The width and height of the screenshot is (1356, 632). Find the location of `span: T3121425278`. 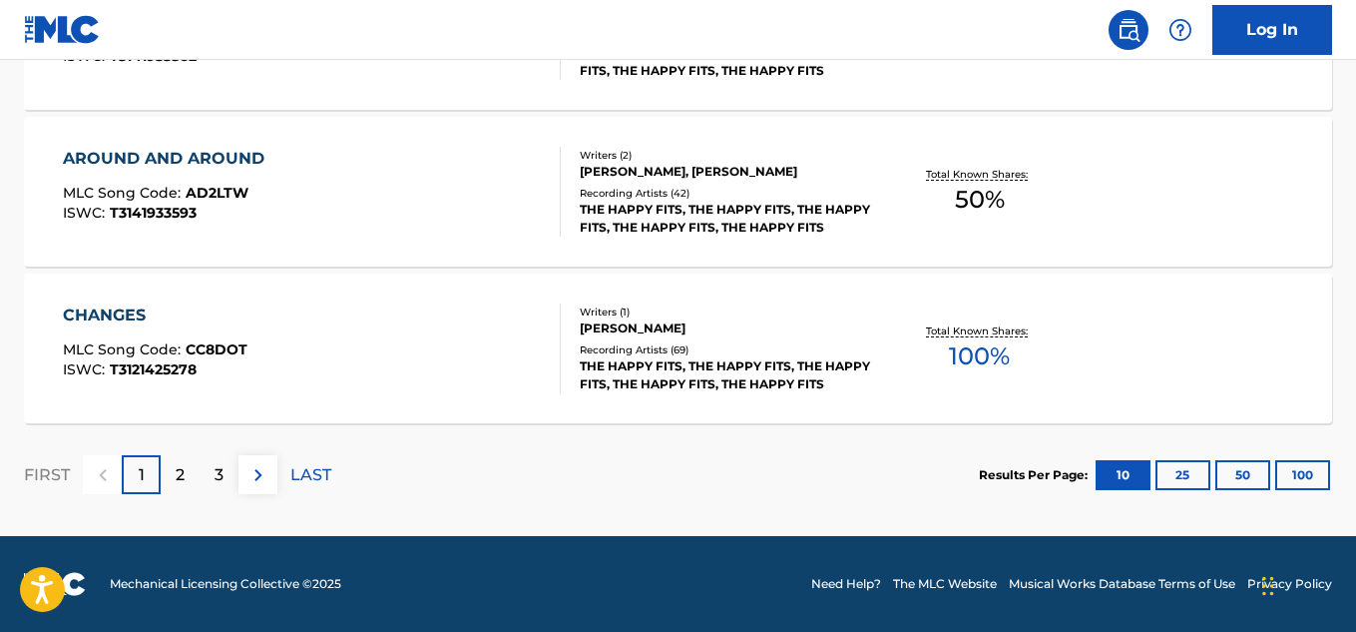

span: T3121425278 is located at coordinates (153, 369).